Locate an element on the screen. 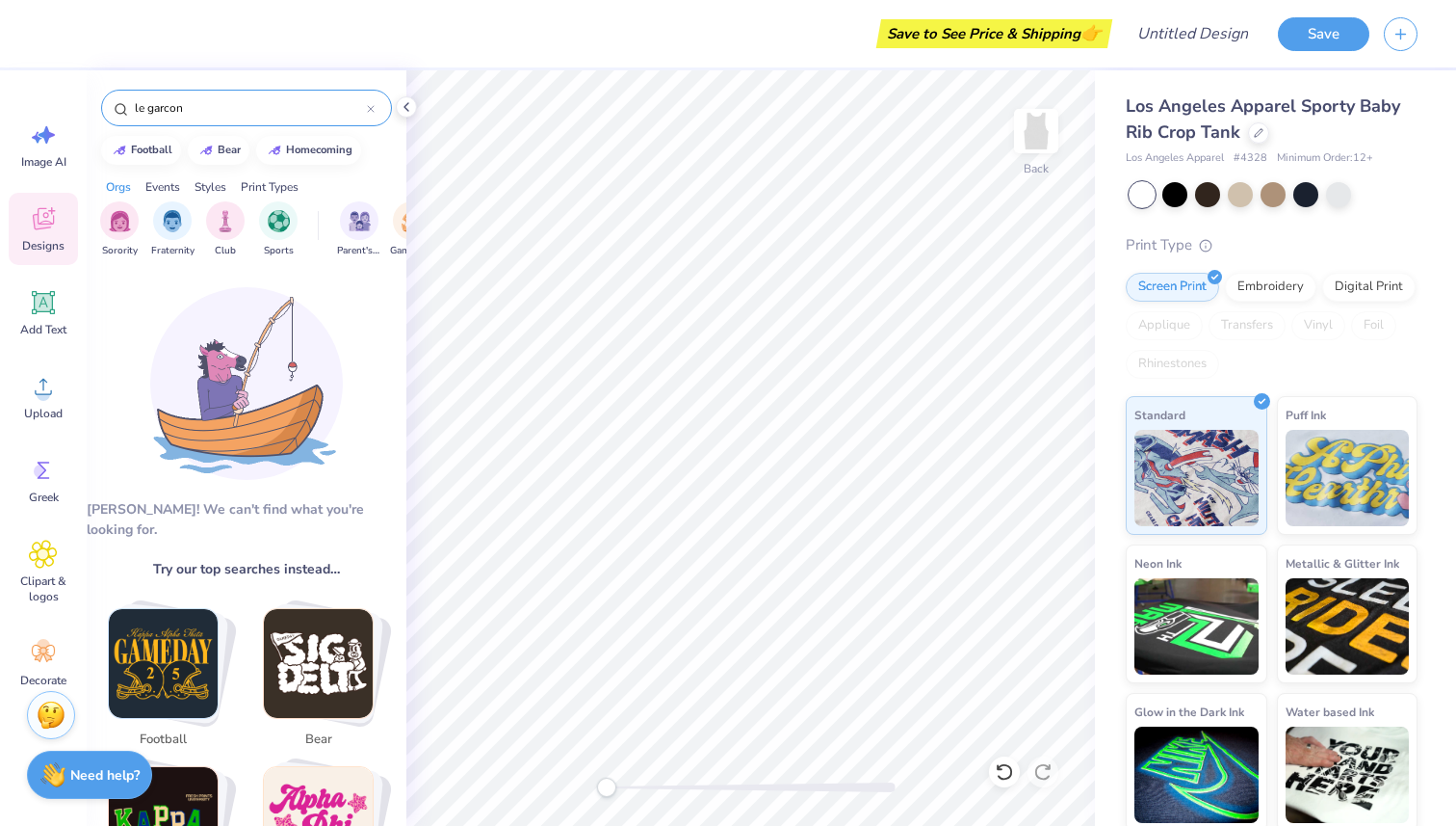  div: Styles is located at coordinates (210, 187).